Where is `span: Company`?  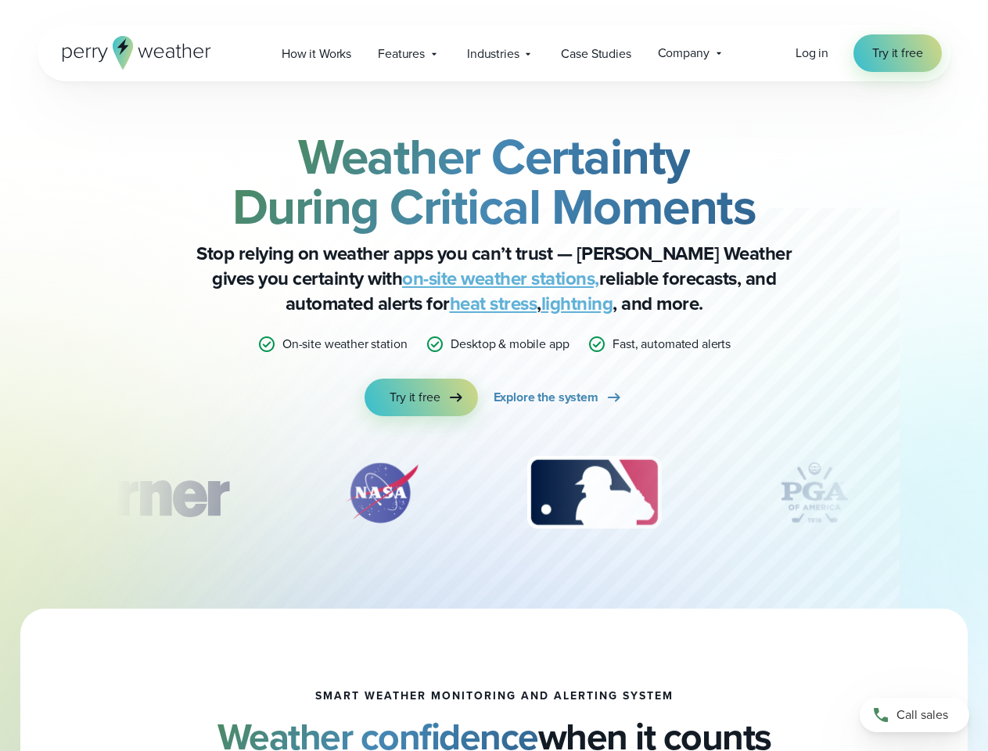
span: Company is located at coordinates (684, 53).